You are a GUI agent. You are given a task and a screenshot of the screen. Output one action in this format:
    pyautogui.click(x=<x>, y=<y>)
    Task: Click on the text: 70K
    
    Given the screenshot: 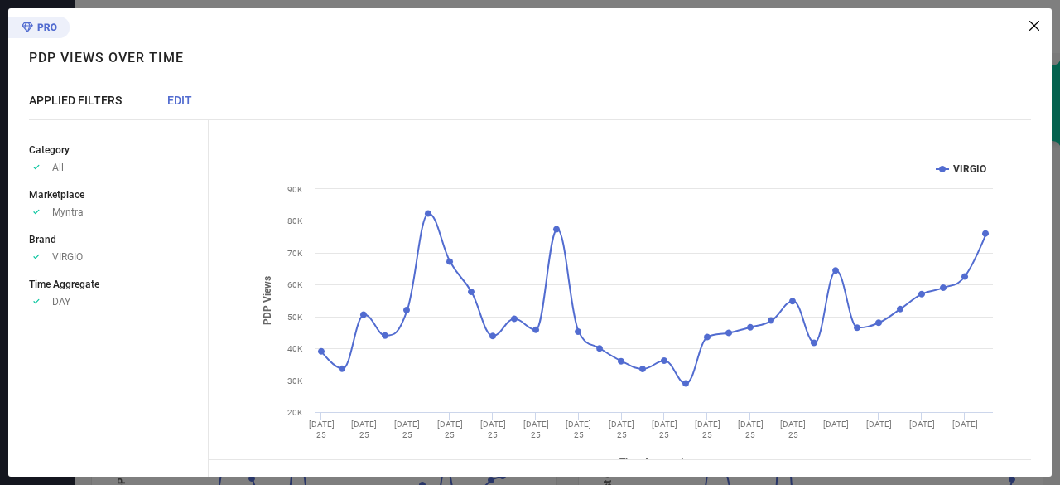 What is the action you would take?
    pyautogui.click(x=295, y=253)
    